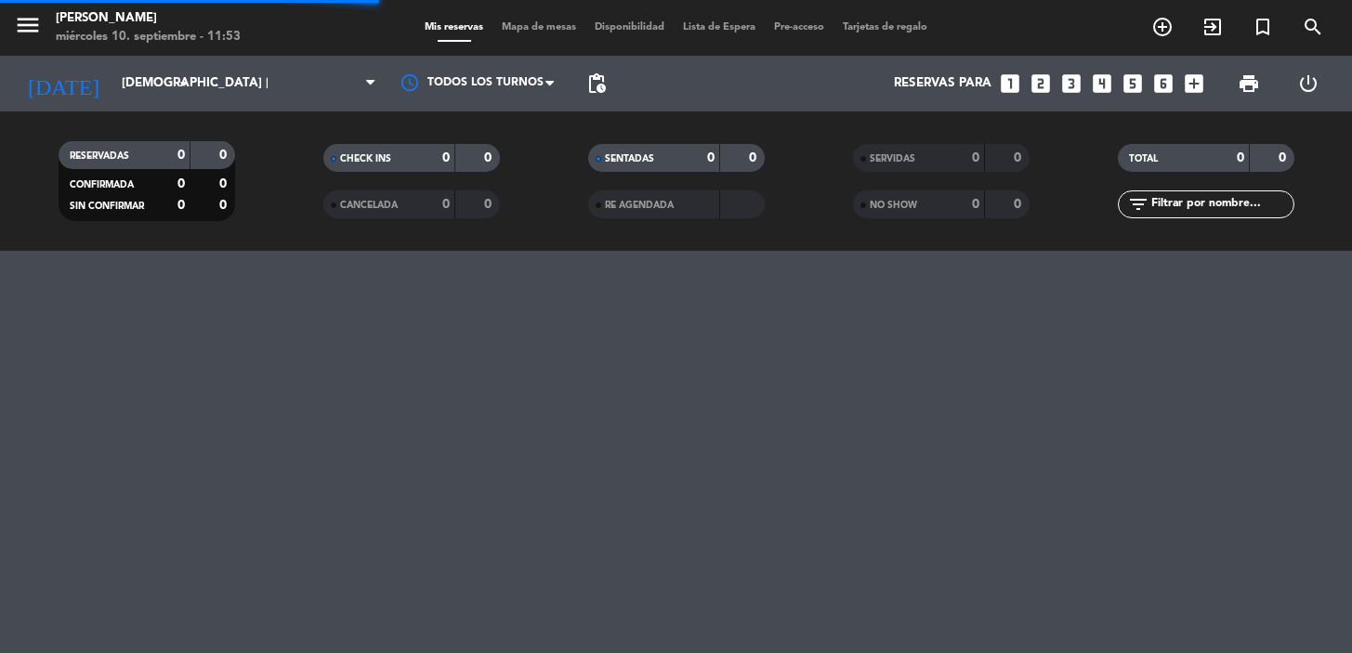 Image resolution: width=1352 pixels, height=653 pixels. What do you see at coordinates (1163, 27) in the screenshot?
I see `i: add_circle_outline` at bounding box center [1163, 27].